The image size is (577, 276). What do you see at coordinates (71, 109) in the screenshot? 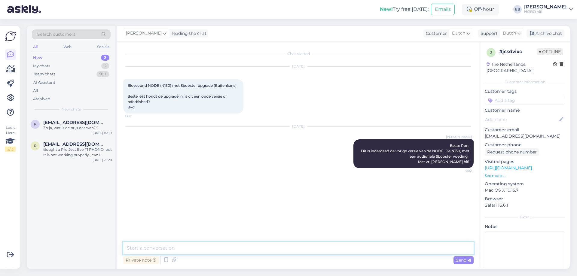
I see `span: New chats` at bounding box center [71, 109].